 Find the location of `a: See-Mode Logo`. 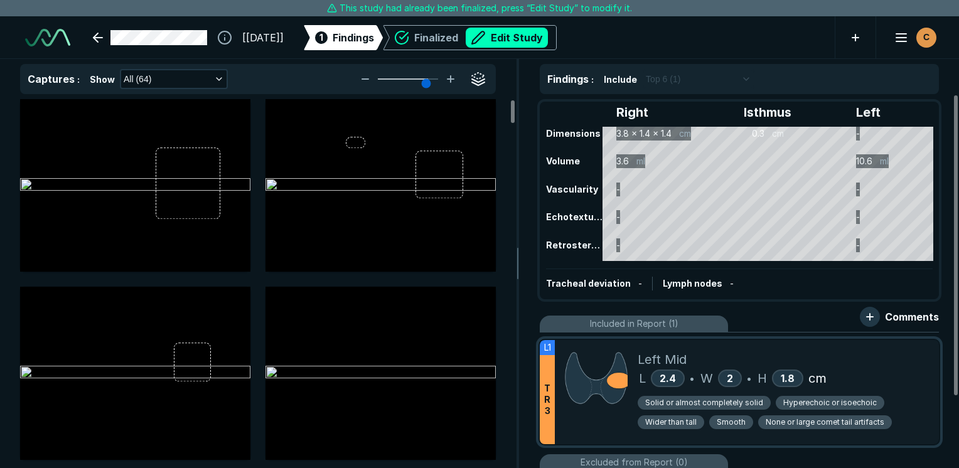

a: See-Mode Logo is located at coordinates (48, 38).